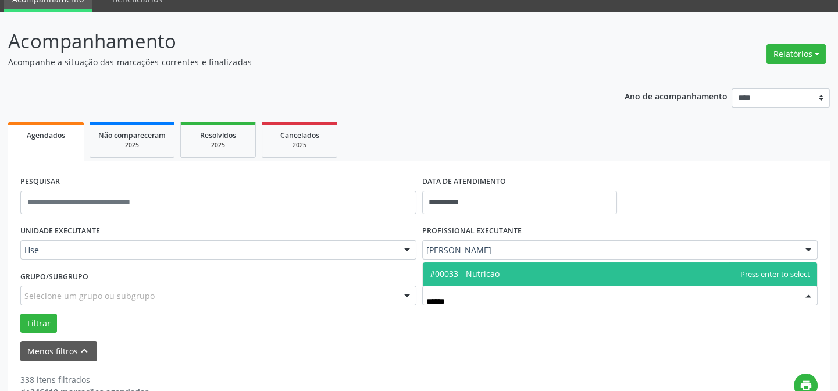 The height and width of the screenshot is (391, 838). I want to click on span: #00033 - Nutricao, so click(465, 273).